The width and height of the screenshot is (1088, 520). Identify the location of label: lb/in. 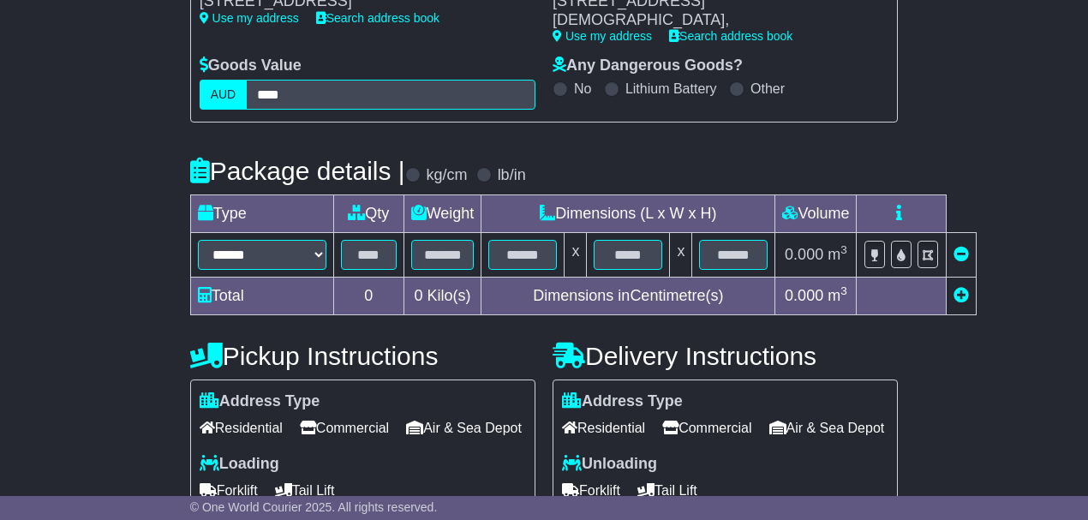
(512, 176).